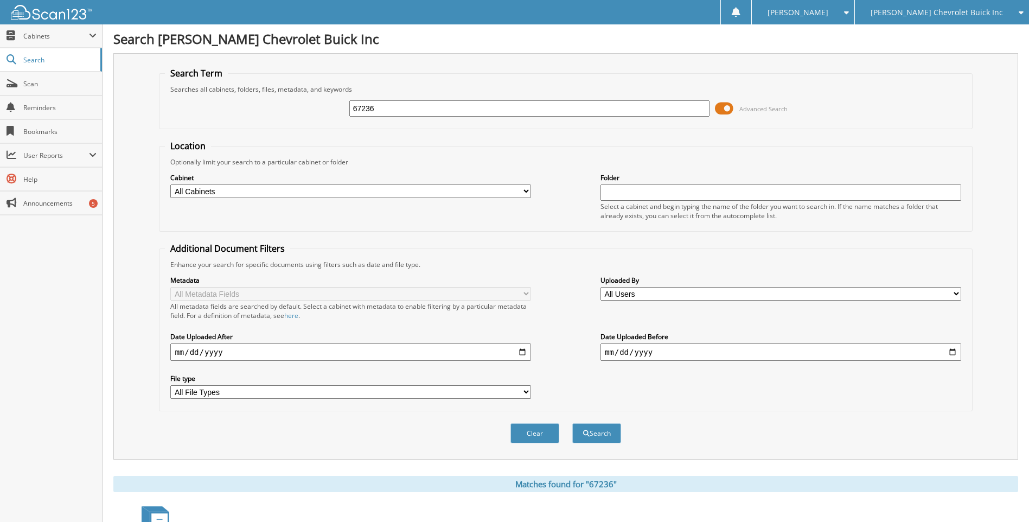 The height and width of the screenshot is (522, 1029). What do you see at coordinates (566, 484) in the screenshot?
I see `div: Matches found for "67236"` at bounding box center [566, 484].